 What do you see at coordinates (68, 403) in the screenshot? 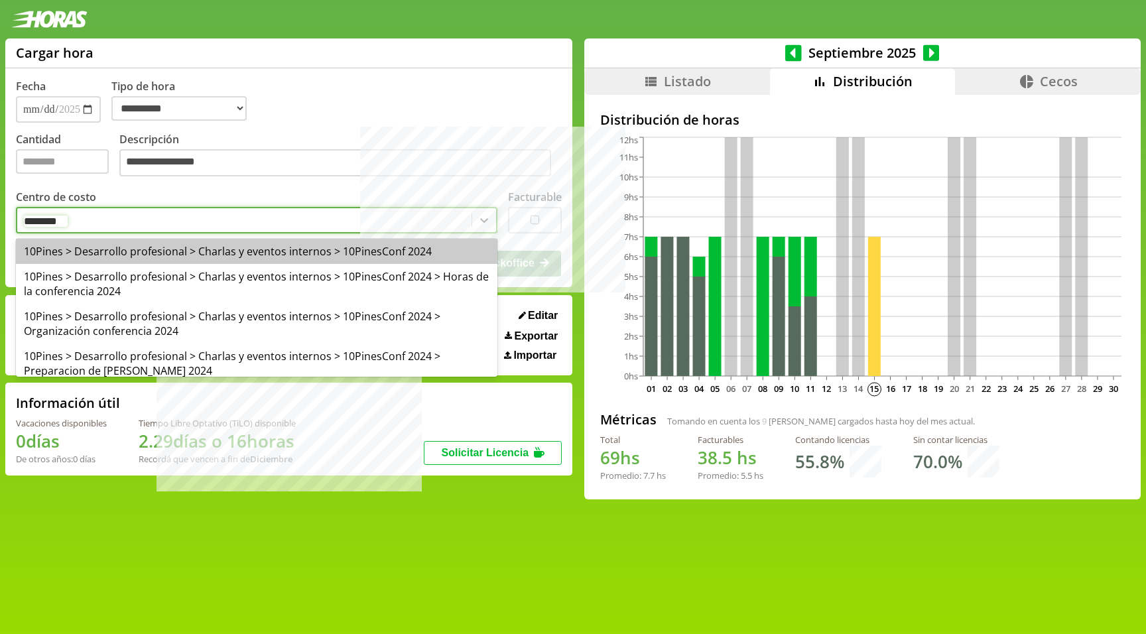
I see `h2: Información útil` at bounding box center [68, 403].